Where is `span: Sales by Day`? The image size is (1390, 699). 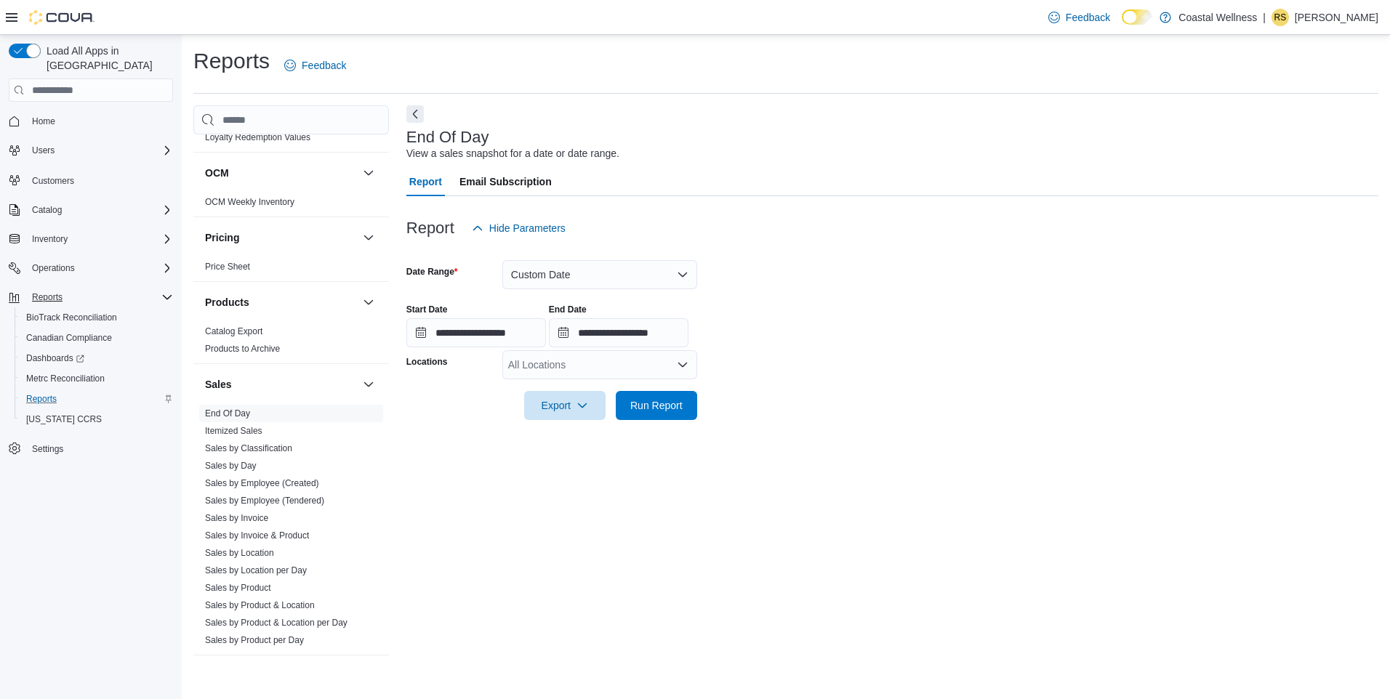 span: Sales by Day is located at coordinates (230, 466).